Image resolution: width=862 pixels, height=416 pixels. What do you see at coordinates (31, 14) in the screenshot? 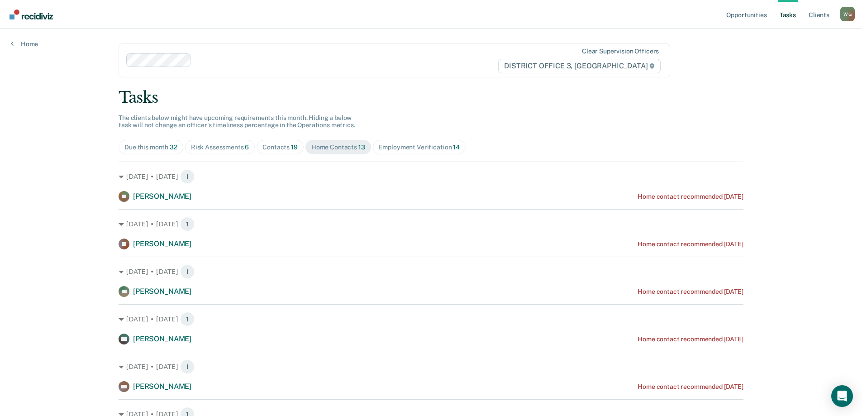
I see `img: Recidiviz` at bounding box center [31, 14].